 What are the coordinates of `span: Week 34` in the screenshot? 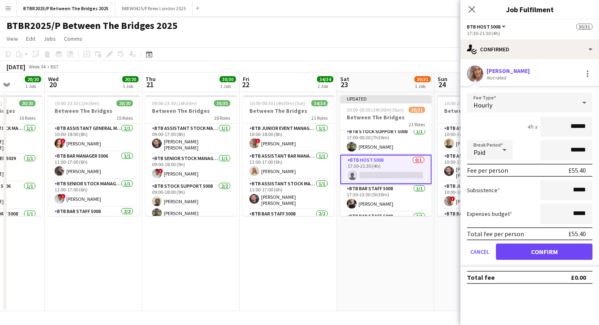 It's located at (37, 66).